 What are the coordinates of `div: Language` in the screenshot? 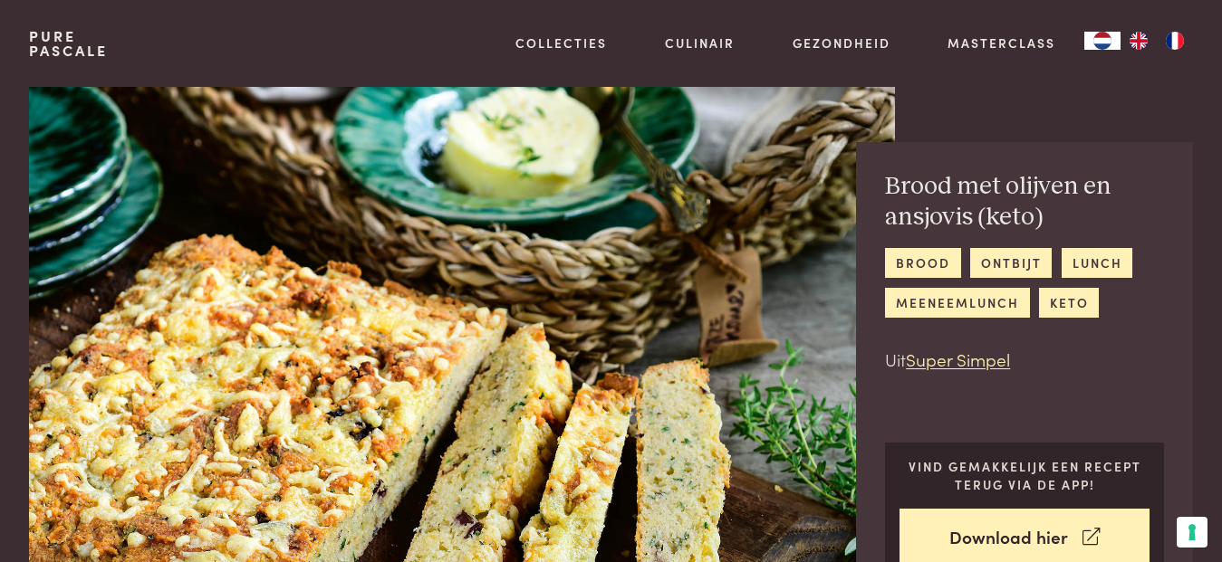 It's located at (1102, 41).